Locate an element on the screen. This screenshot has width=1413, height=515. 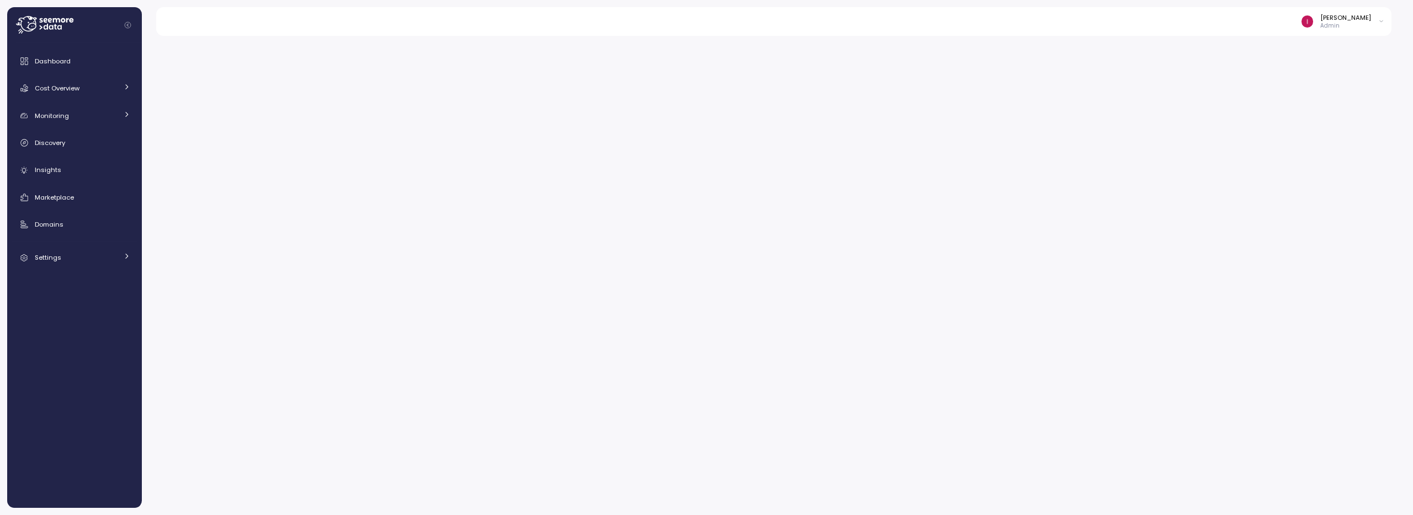
a: Discovery is located at coordinates (74, 143).